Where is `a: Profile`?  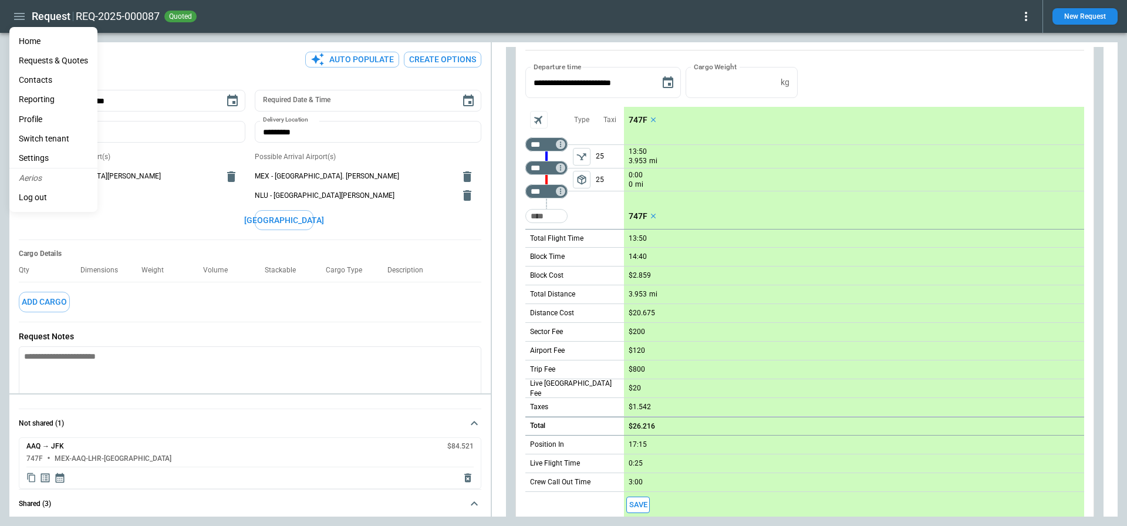 a: Profile is located at coordinates (53, 119).